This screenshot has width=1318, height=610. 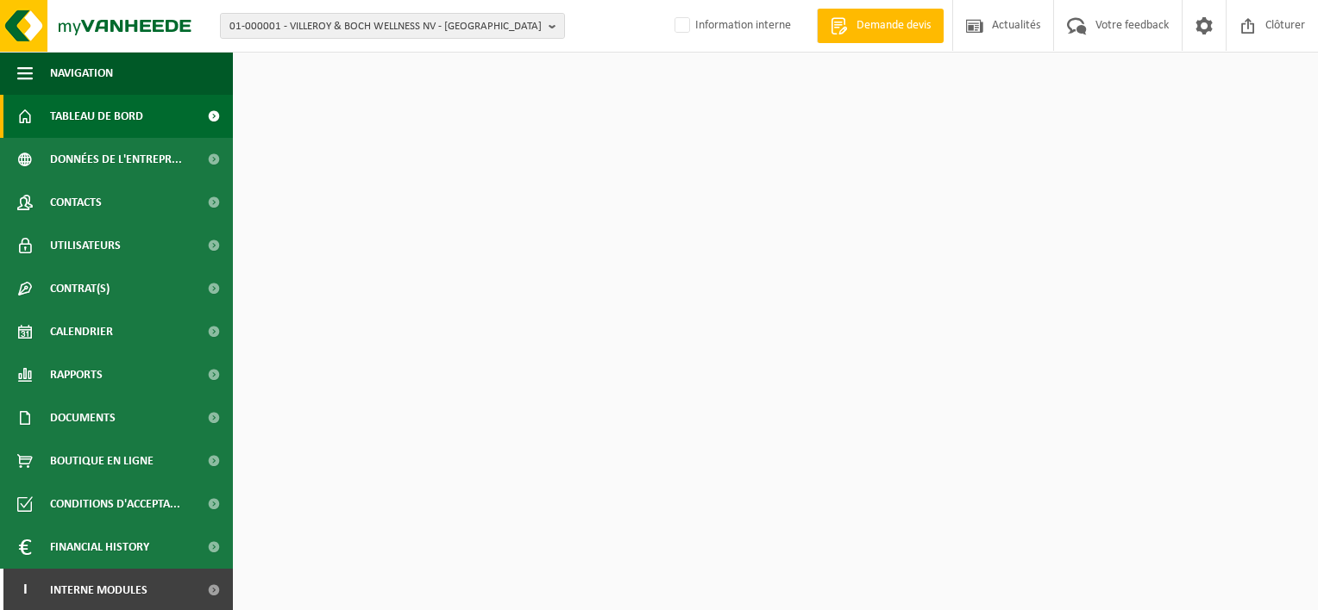 What do you see at coordinates (893, 26) in the screenshot?
I see `span: Demande devis` at bounding box center [893, 26].